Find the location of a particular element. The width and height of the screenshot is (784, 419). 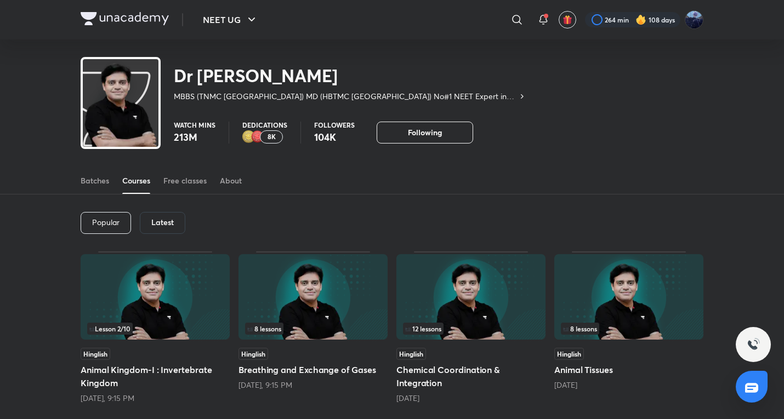

a: Company Logo is located at coordinates (124, 20).